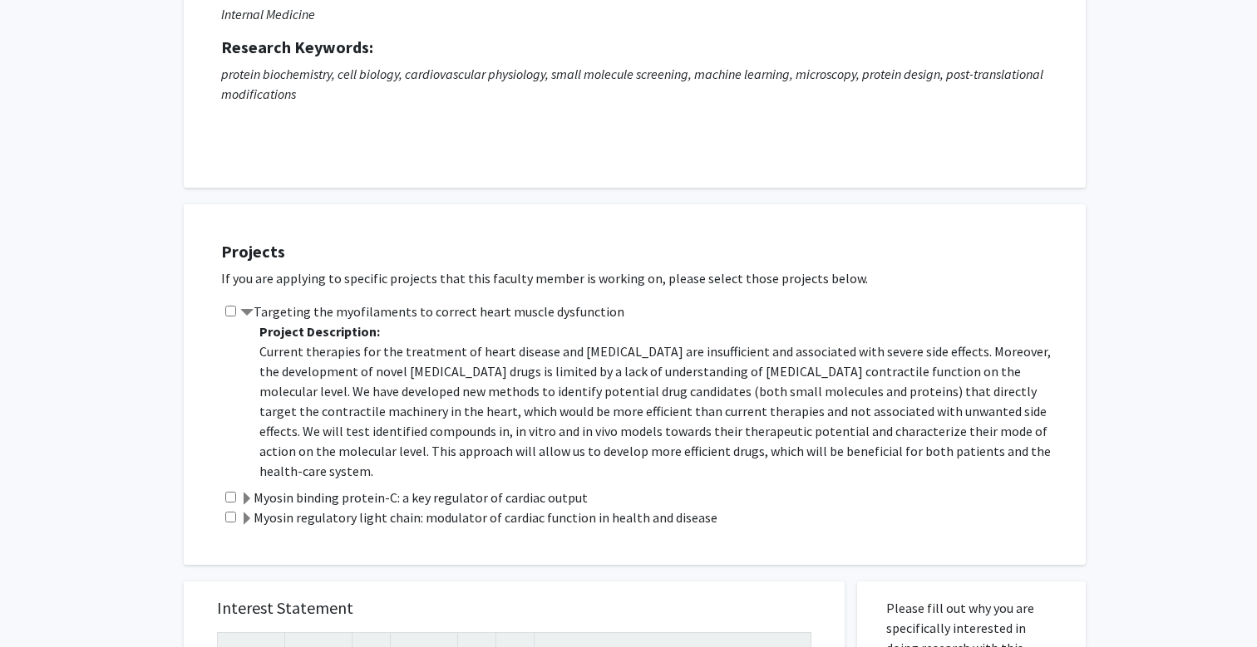 The height and width of the screenshot is (647, 1257). Describe the element at coordinates (479, 518) in the screenshot. I see `label: Myosin regulatory light chain: modulator of cardiac function in health and disease` at that location.